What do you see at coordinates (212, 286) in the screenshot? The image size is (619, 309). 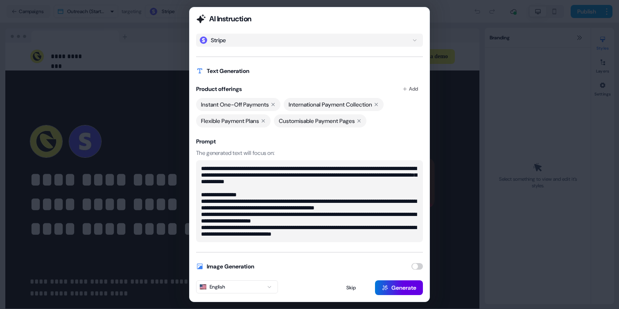 I see `div: English` at bounding box center [212, 286].